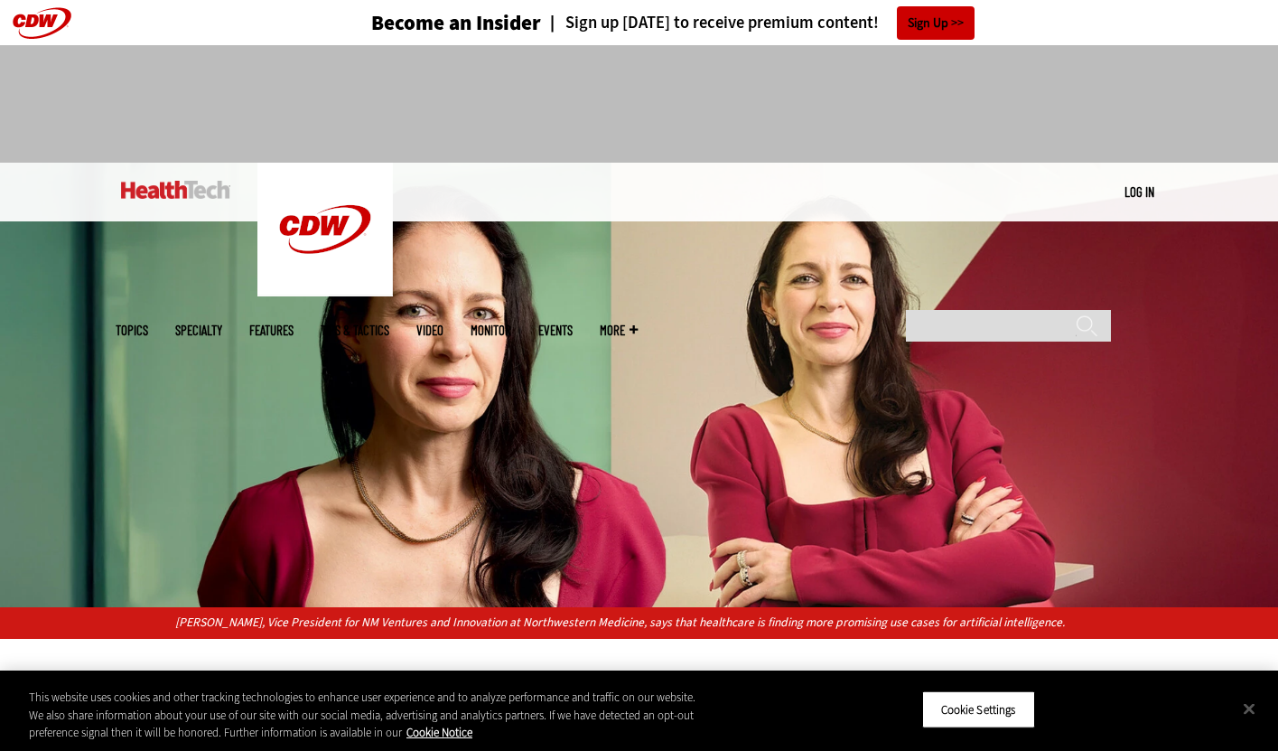 The height and width of the screenshot is (751, 1278). I want to click on span: Specialty, so click(199, 330).